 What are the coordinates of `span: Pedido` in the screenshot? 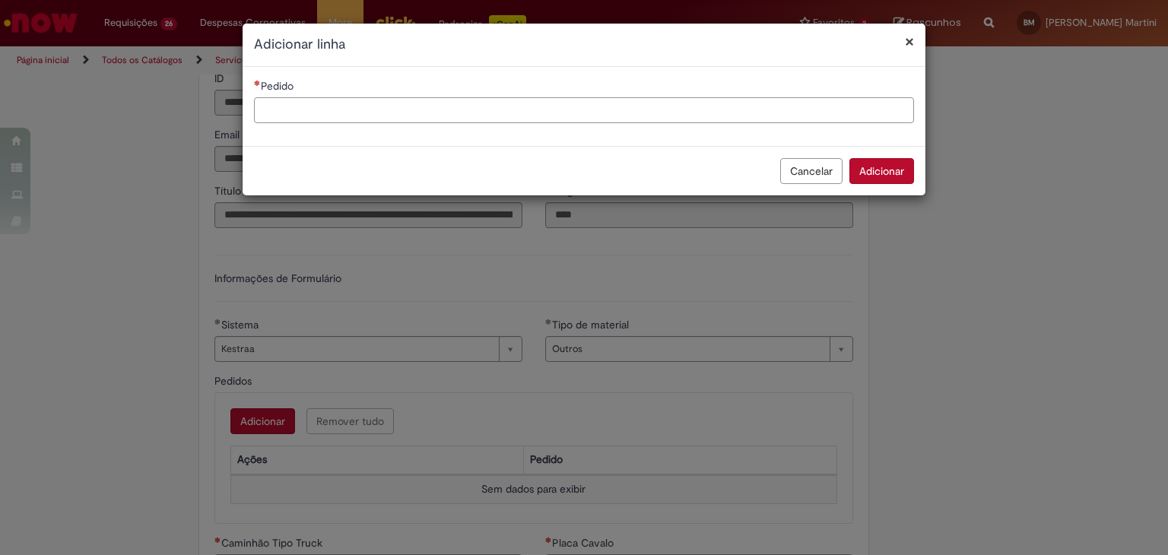 It's located at (278, 86).